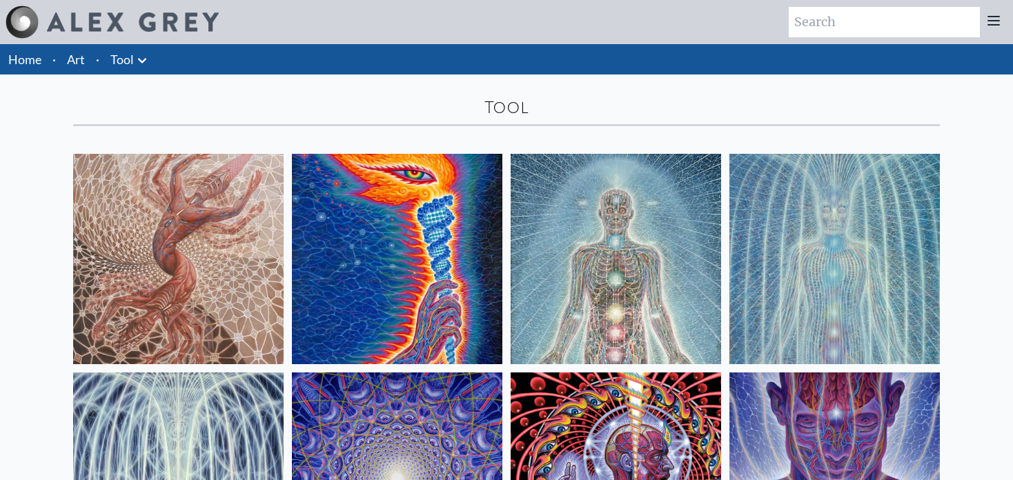  What do you see at coordinates (25, 59) in the screenshot?
I see `a: Home` at bounding box center [25, 59].